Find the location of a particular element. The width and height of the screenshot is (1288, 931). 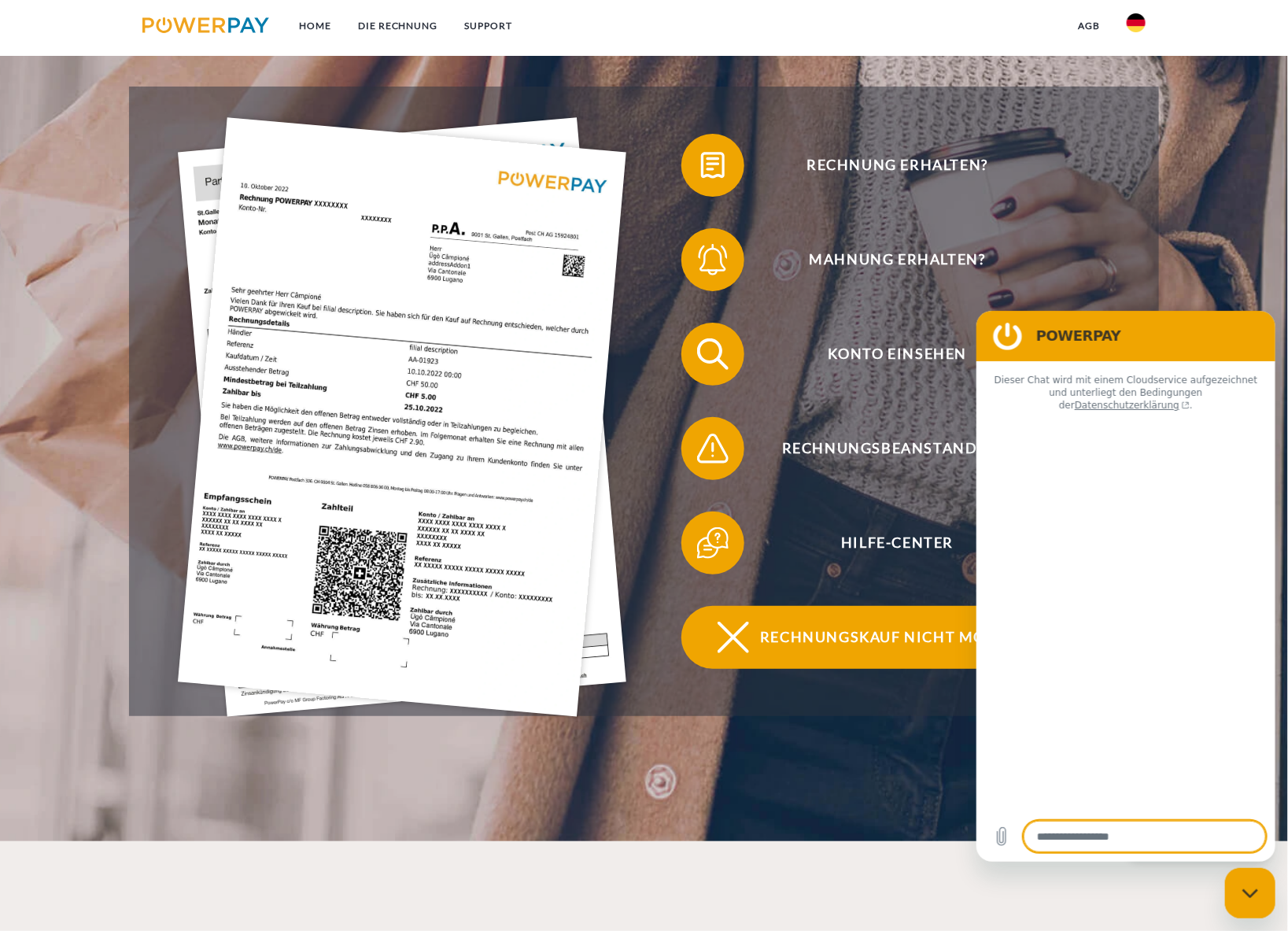

span: Rechnungskauf nicht möglich is located at coordinates (897, 638).